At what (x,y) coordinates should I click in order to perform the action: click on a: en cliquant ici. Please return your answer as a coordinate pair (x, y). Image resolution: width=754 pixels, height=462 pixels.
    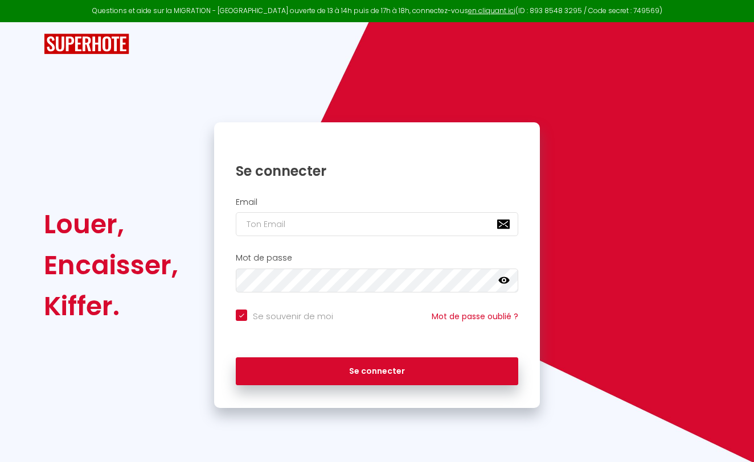
    Looking at the image, I should click on (491, 10).